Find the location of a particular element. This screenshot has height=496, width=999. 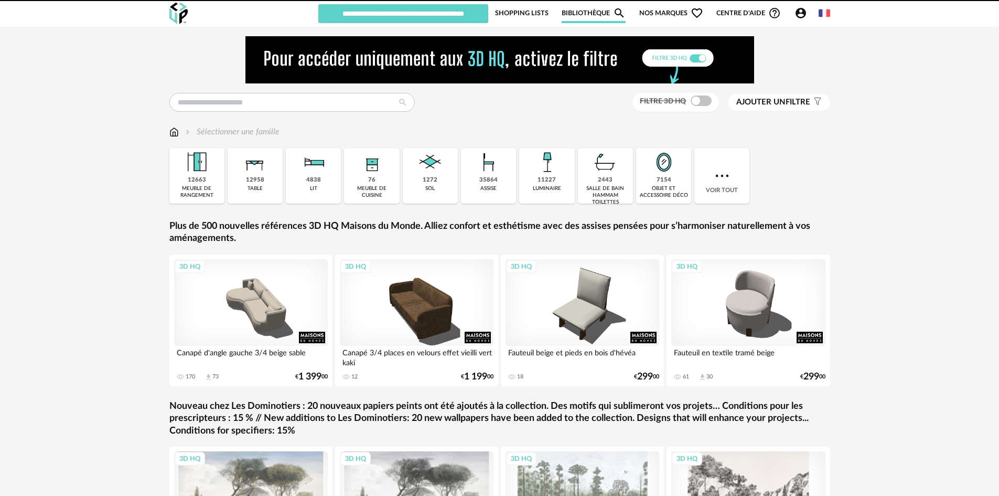

div: meuble de cuisine is located at coordinates (371, 192).